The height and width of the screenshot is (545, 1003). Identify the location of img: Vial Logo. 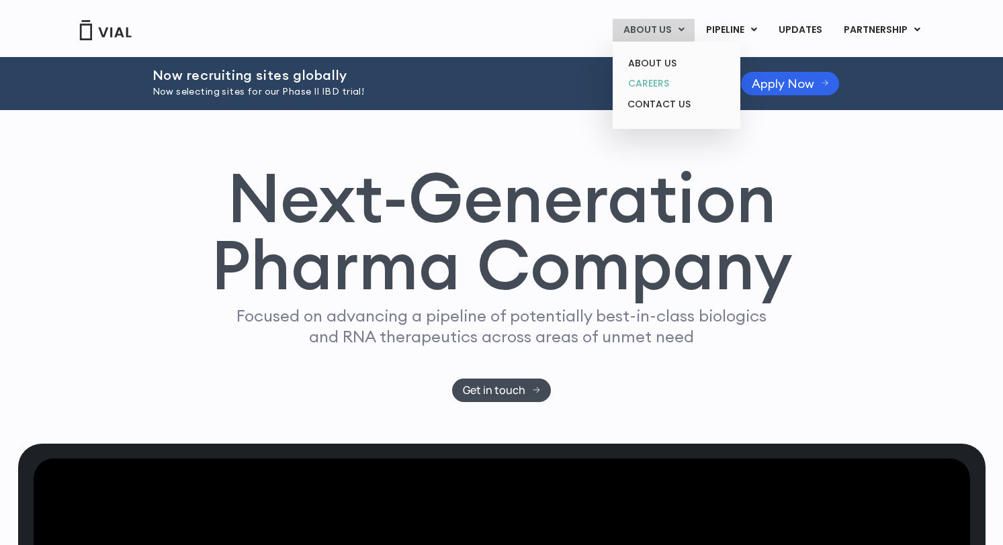
(105, 30).